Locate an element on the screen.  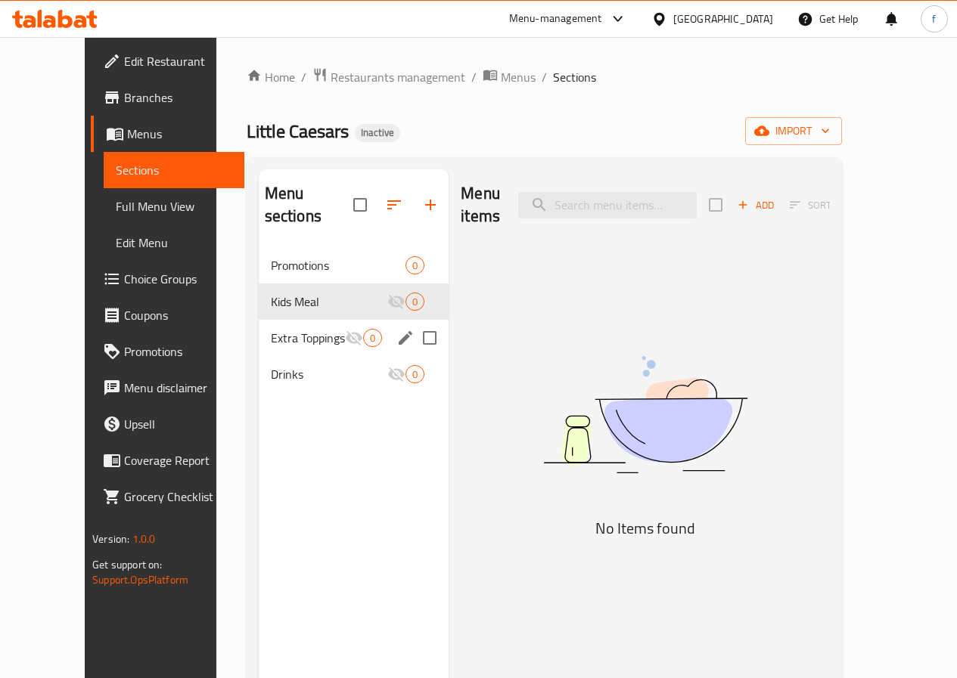
div: Drinks0 is located at coordinates (354, 374).